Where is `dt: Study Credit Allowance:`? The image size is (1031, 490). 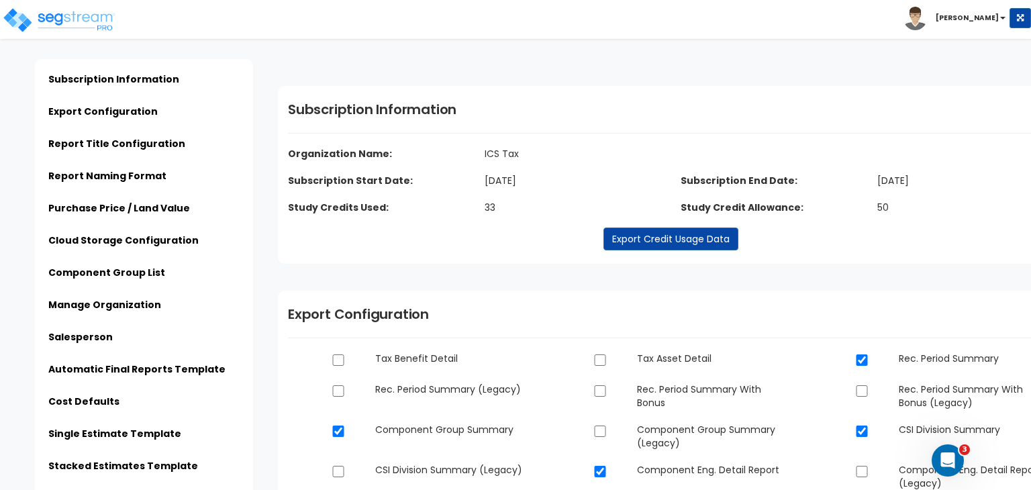
dt: Study Credit Allowance: is located at coordinates (769, 207).